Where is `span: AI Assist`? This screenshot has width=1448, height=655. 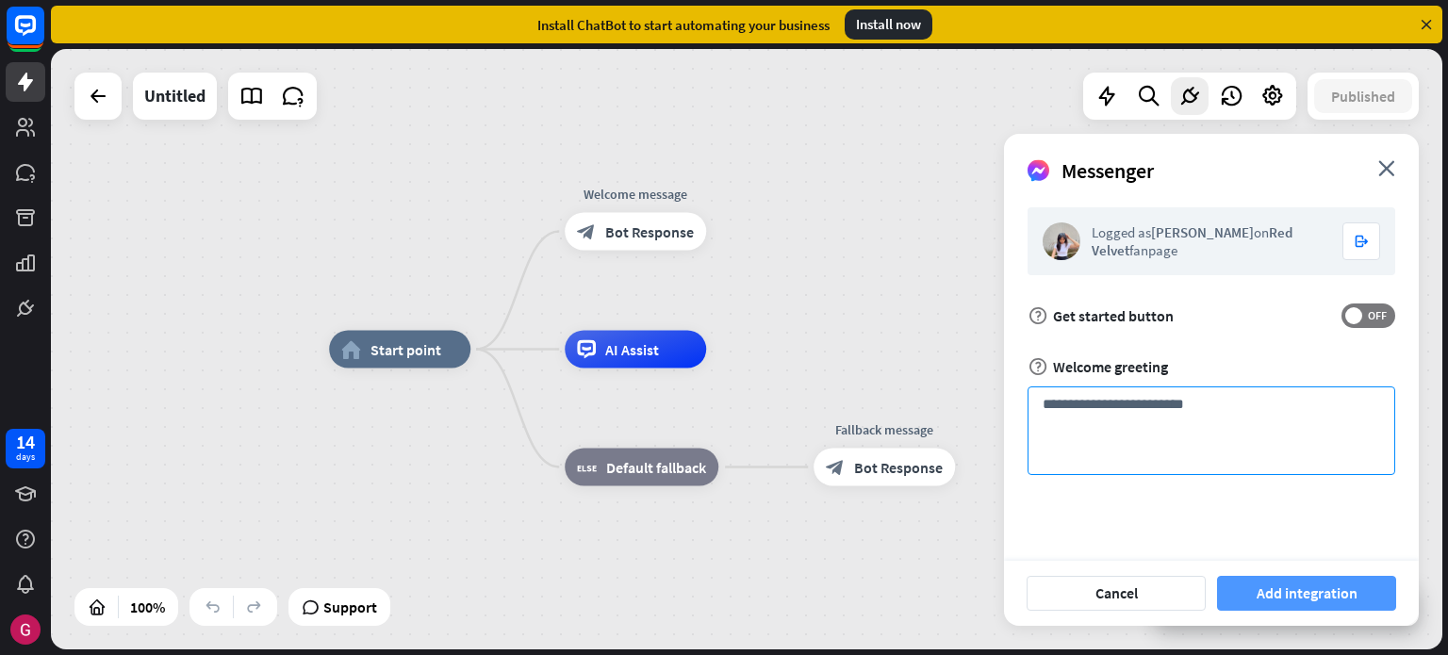
span: AI Assist is located at coordinates (632, 350).